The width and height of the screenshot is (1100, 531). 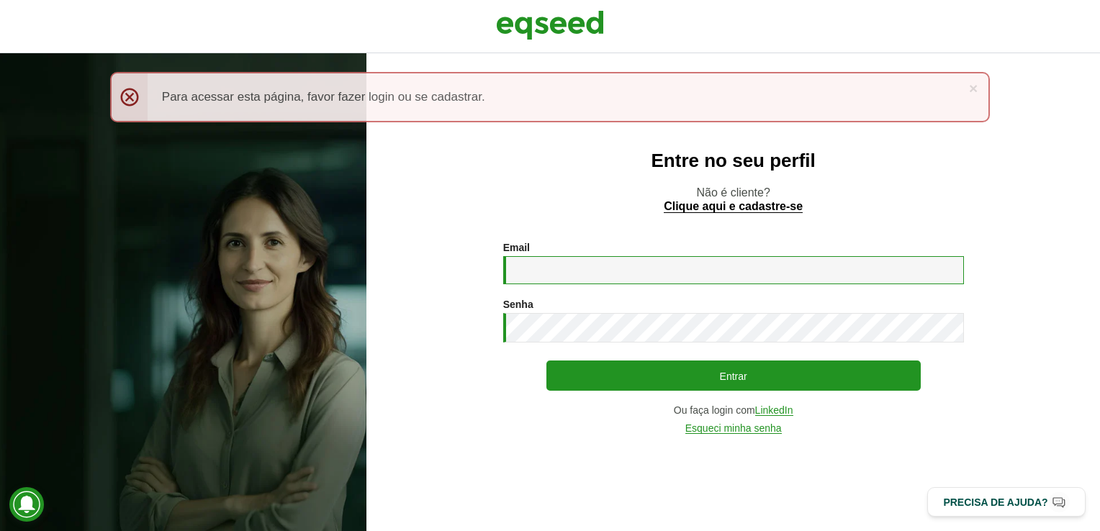 I want to click on img: EqSeed Logo, so click(x=550, y=25).